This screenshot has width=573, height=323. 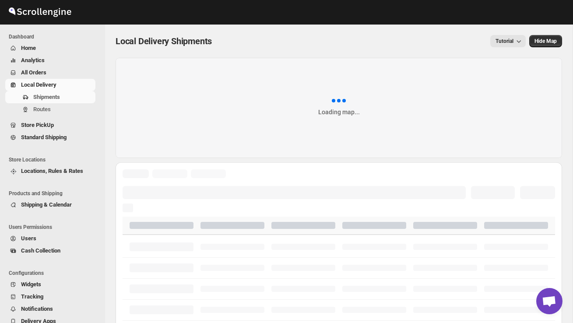 I want to click on span: Widgets, so click(x=31, y=284).